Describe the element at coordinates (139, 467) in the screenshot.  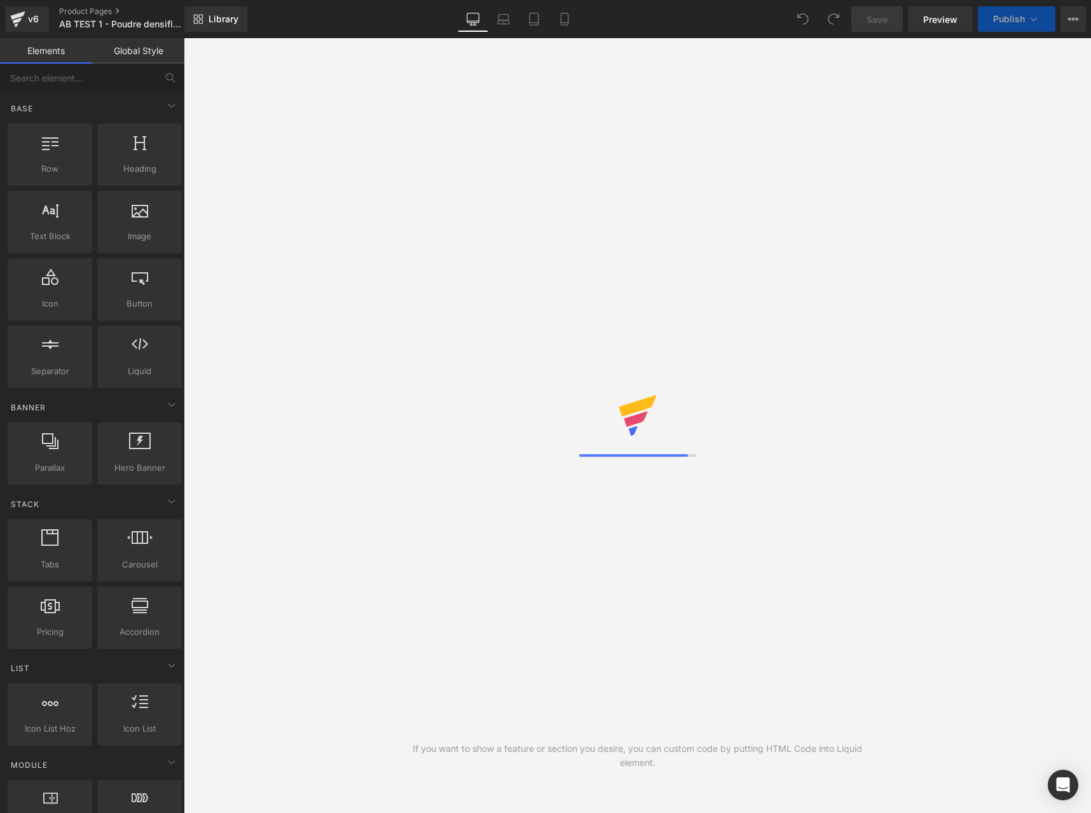
I see `span: Hero Banner` at that location.